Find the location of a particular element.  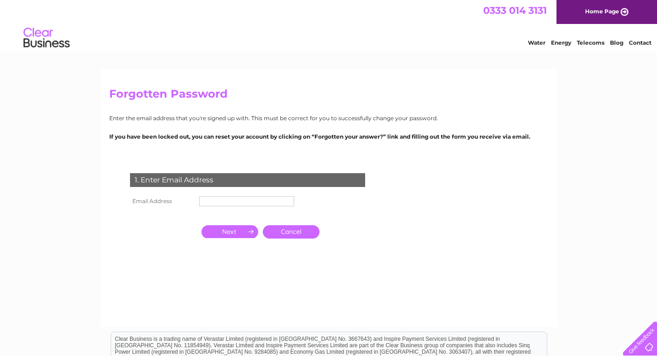

a: Contact is located at coordinates (640, 42).